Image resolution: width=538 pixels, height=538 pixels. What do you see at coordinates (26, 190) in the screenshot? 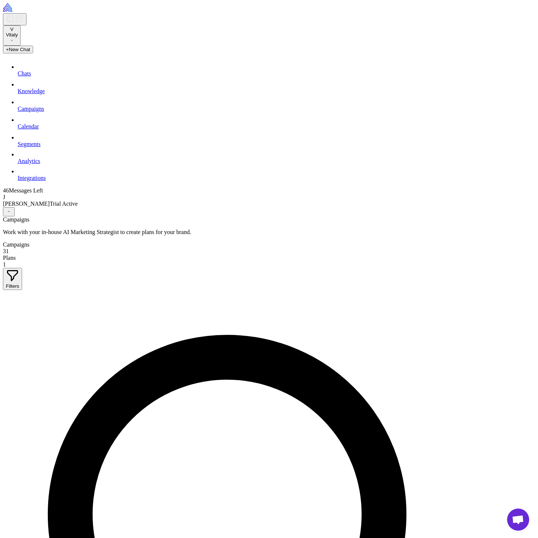
I see `span: Messages Left` at bounding box center [26, 190].